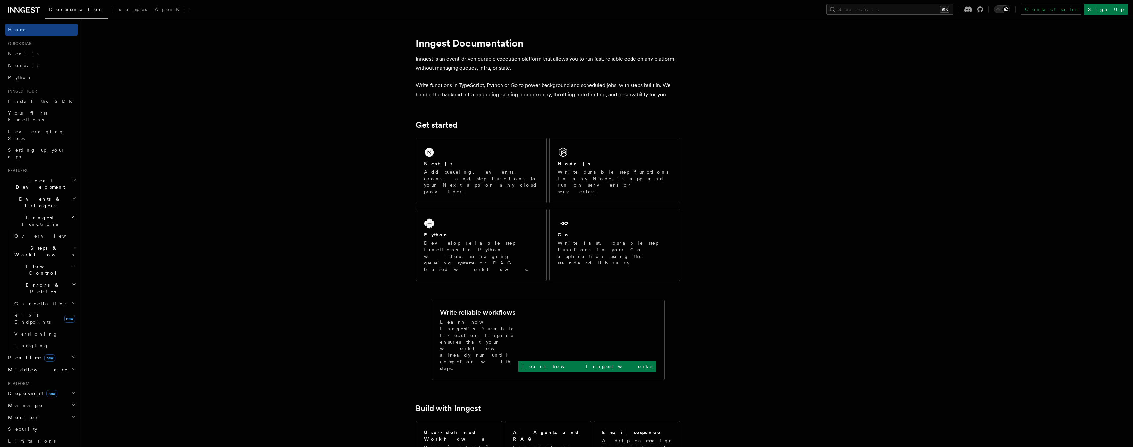 The image size is (1133, 447). I want to click on a: Contact sales, so click(1051, 9).